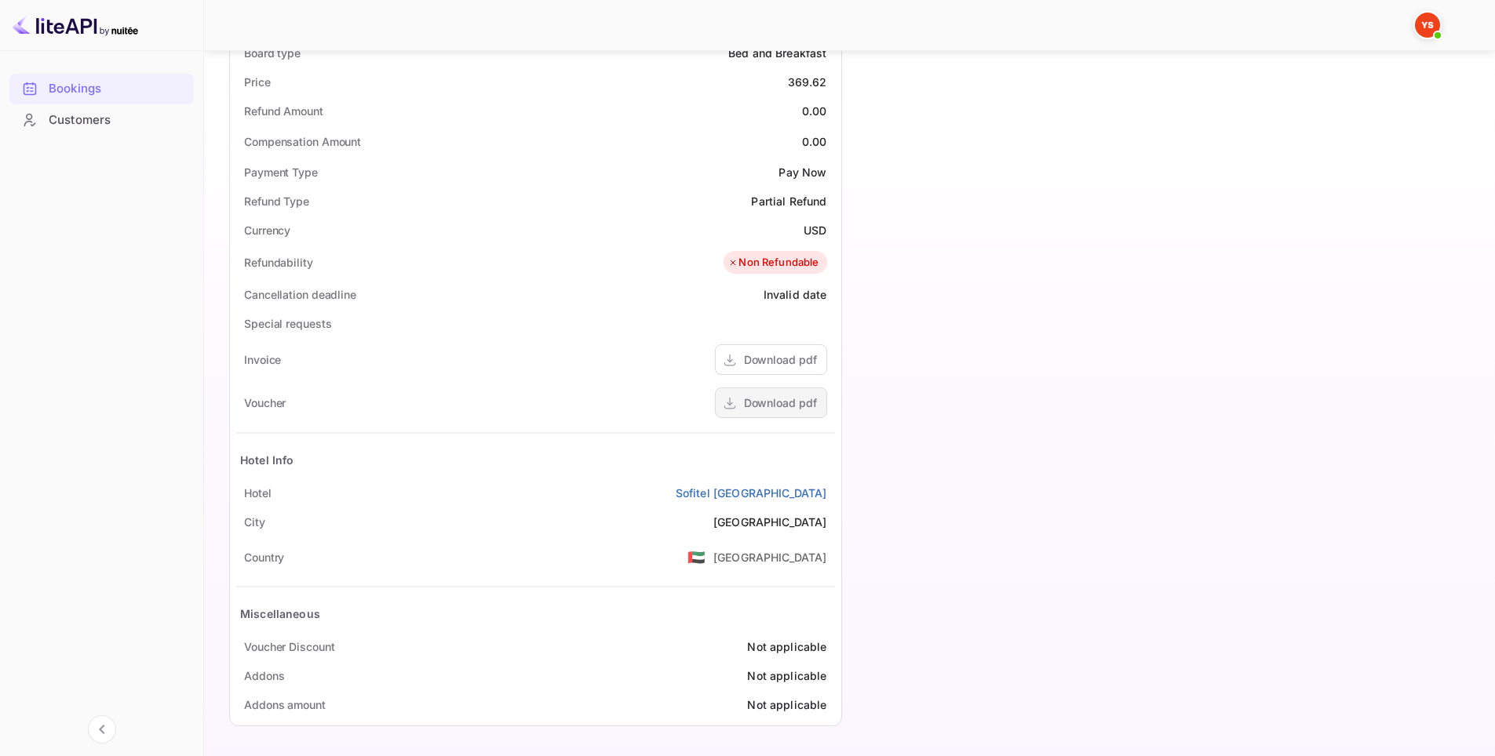 The height and width of the screenshot is (756, 1495). Describe the element at coordinates (789, 201) in the screenshot. I see `div: Partial Refund` at that location.